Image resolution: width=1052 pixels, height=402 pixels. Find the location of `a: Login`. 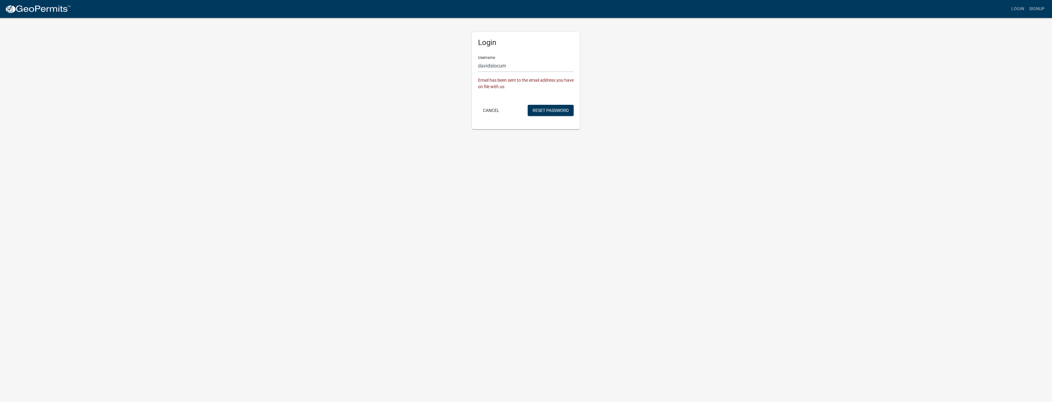

a: Login is located at coordinates (1018, 9).